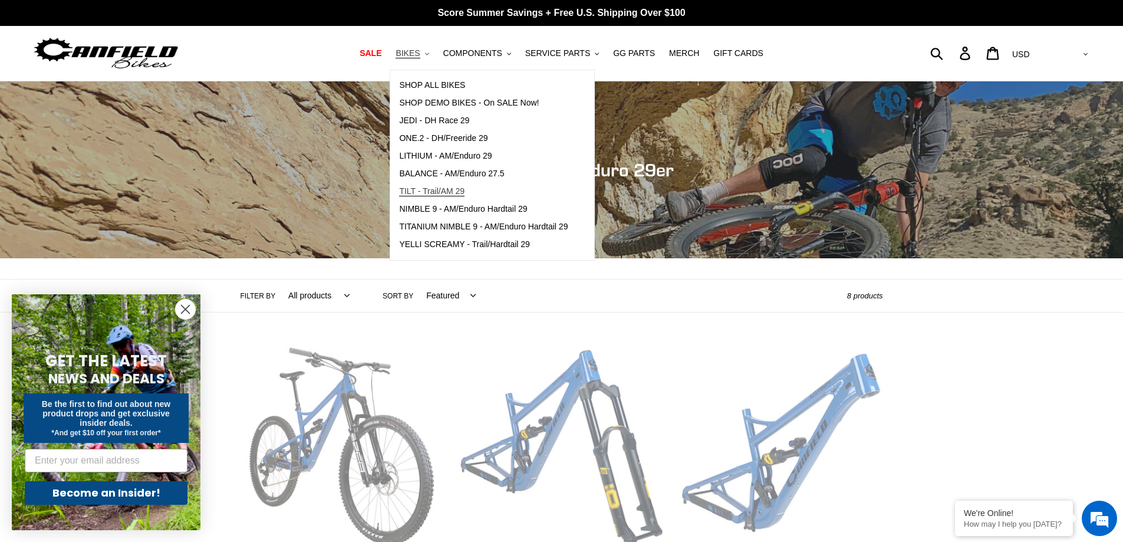 This screenshot has width=1123, height=542. Describe the element at coordinates (483, 139) in the screenshot. I see `a: ONE.2 - DH/Freeride 29` at that location.